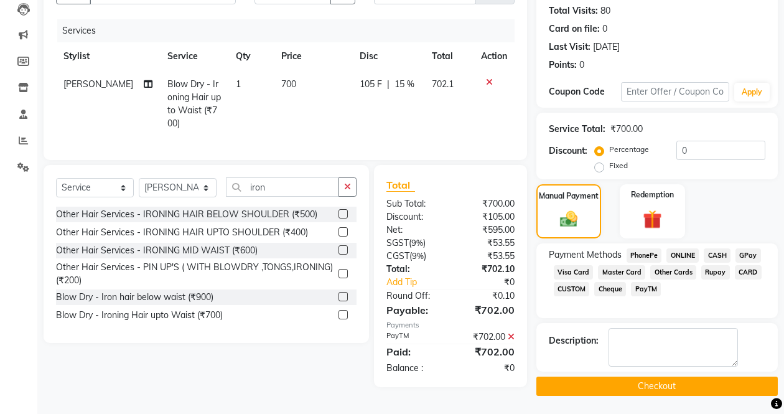 The width and height of the screenshot is (784, 414). I want to click on span: Total, so click(401, 185).